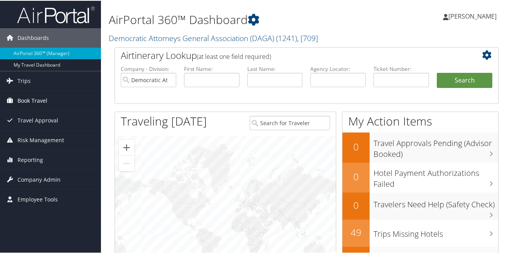  What do you see at coordinates (56, 14) in the screenshot?
I see `img: airportal-logo.png` at bounding box center [56, 14].